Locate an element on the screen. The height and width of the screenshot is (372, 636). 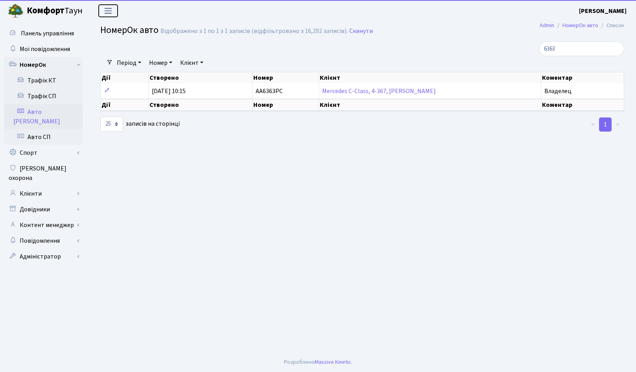
a: Спорт is located at coordinates (43, 153).